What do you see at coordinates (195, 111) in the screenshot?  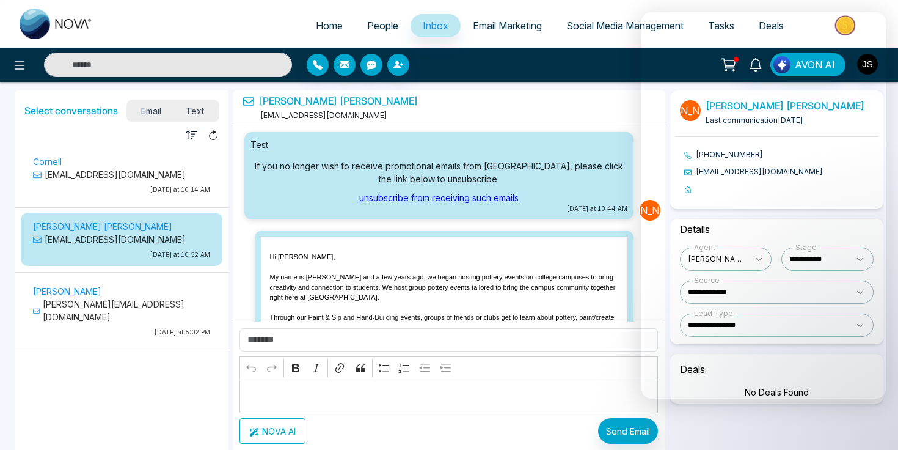 I see `span: Text` at bounding box center [195, 111].